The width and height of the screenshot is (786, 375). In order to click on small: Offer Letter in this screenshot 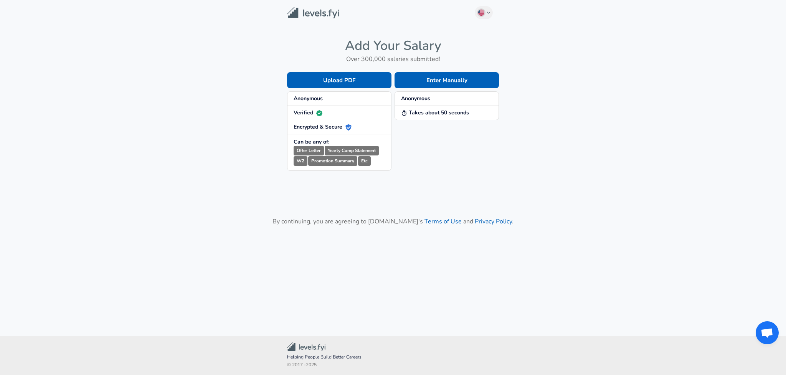, I will do `click(309, 151)`.